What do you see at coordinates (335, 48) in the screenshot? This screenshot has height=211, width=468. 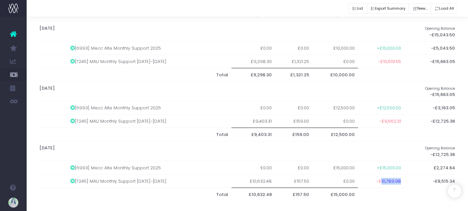 I see `td: £10,000.00` at bounding box center [335, 48].